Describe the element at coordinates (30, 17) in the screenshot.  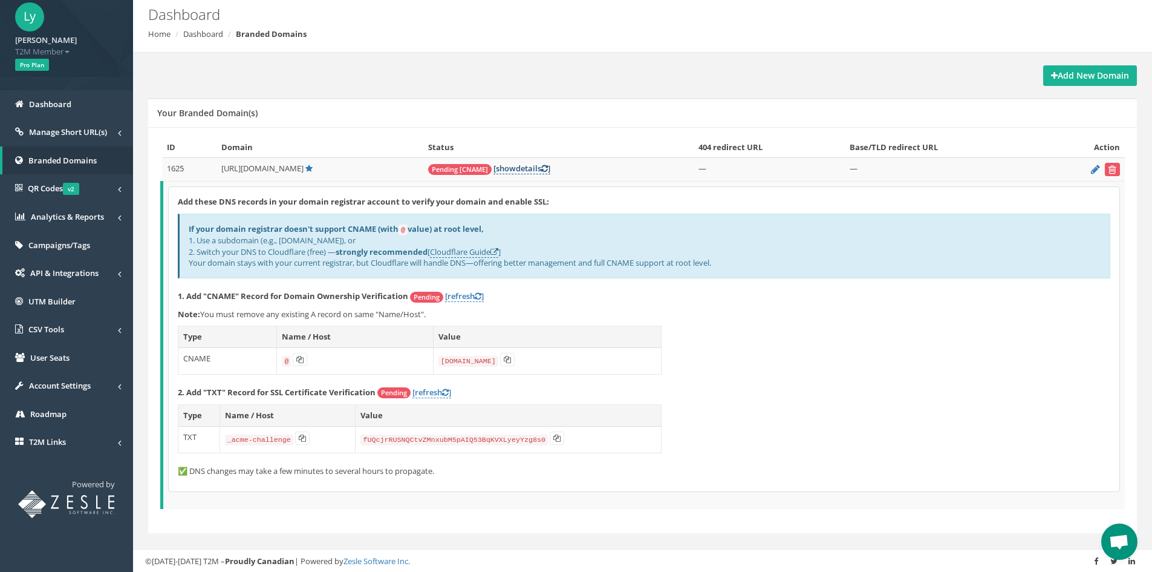
I see `span: Ly` at that location.